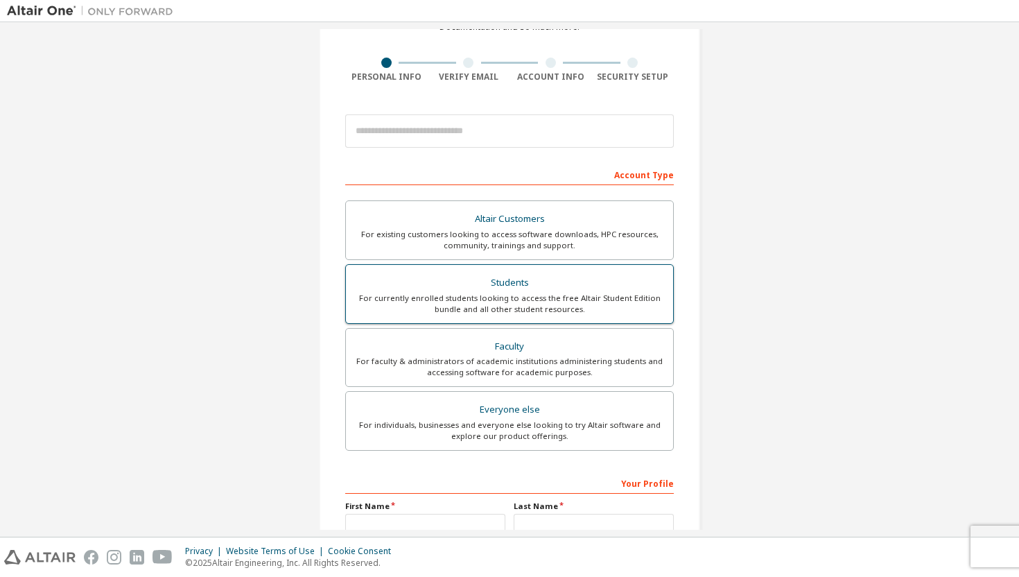  What do you see at coordinates (40, 556) in the screenshot?
I see `img: altair_logo.svg` at bounding box center [40, 556].